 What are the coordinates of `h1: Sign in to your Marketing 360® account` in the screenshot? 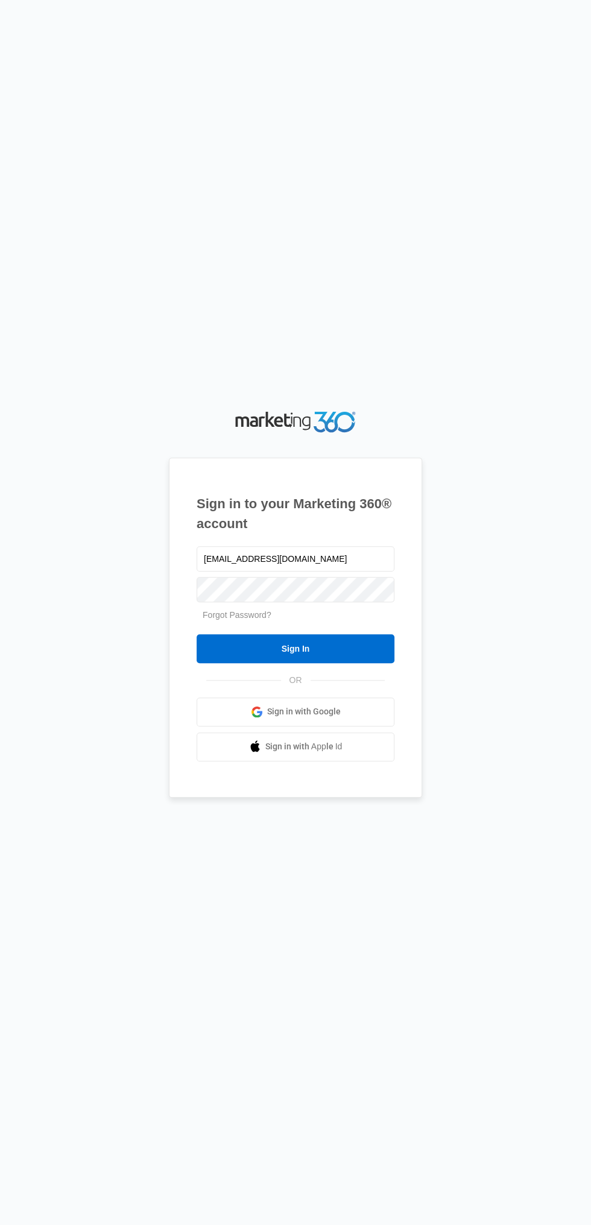 It's located at (295, 514).